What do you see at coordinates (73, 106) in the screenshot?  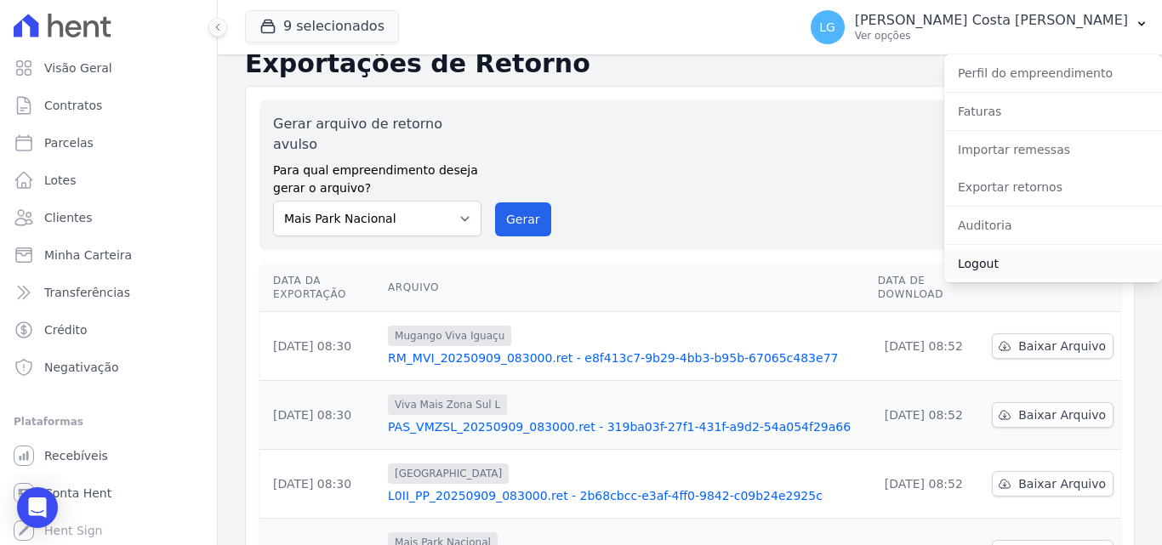 I see `span: Contratos` at bounding box center [73, 106].